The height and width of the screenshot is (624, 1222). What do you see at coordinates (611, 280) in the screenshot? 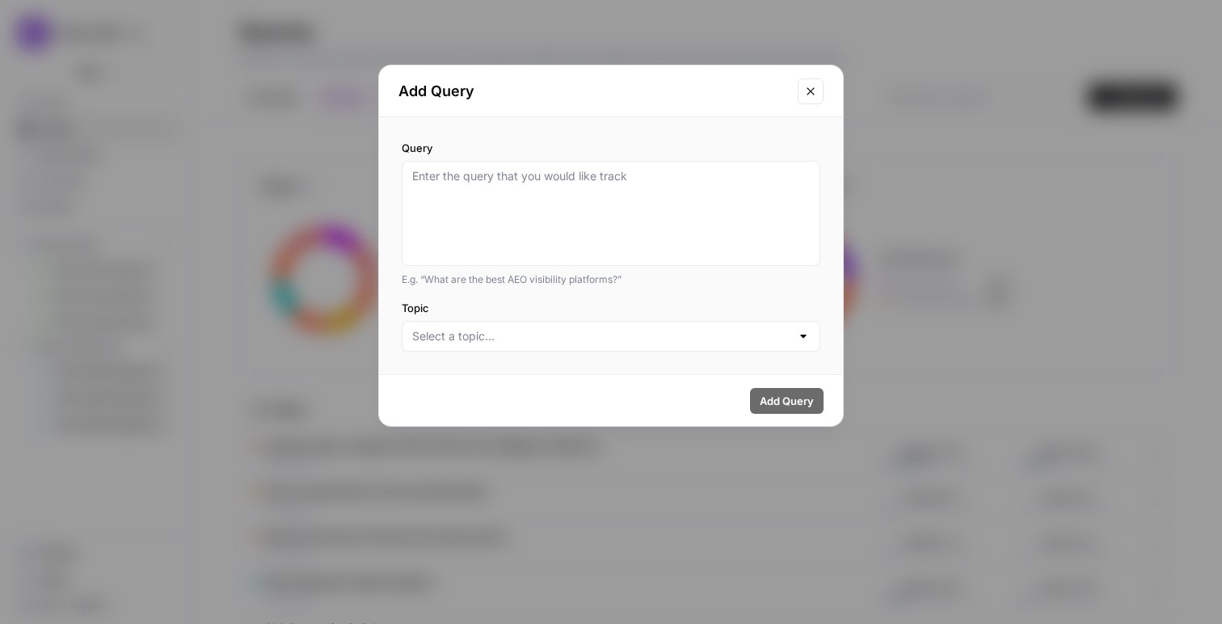
I see `div: E.g. “What are the best AEO visibility platforms?”` at bounding box center [611, 280].